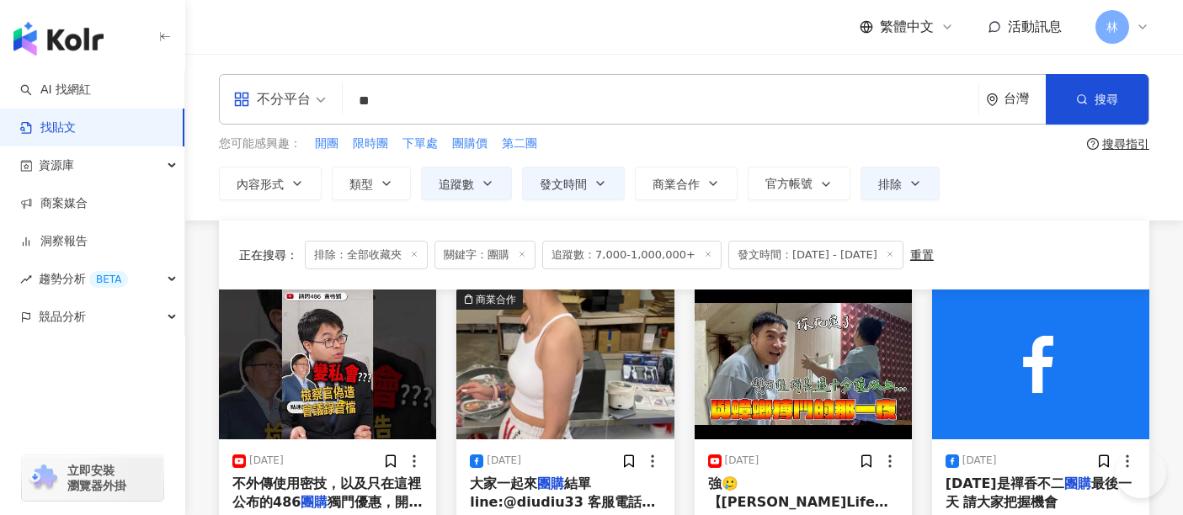  What do you see at coordinates (1035, 26) in the screenshot?
I see `span: 活動訊息` at bounding box center [1035, 26].